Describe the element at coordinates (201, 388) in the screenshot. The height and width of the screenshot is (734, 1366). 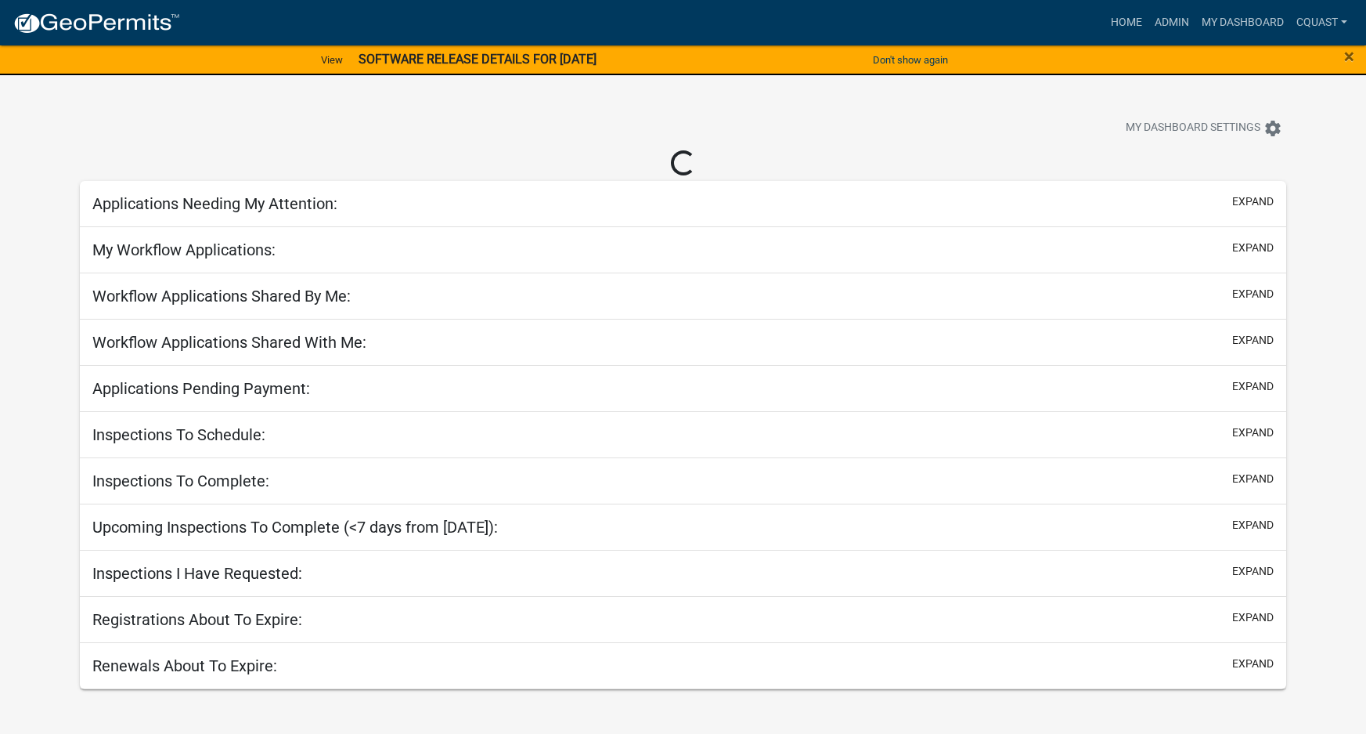
I see `h5: Applications Pending Payment:` at that location.